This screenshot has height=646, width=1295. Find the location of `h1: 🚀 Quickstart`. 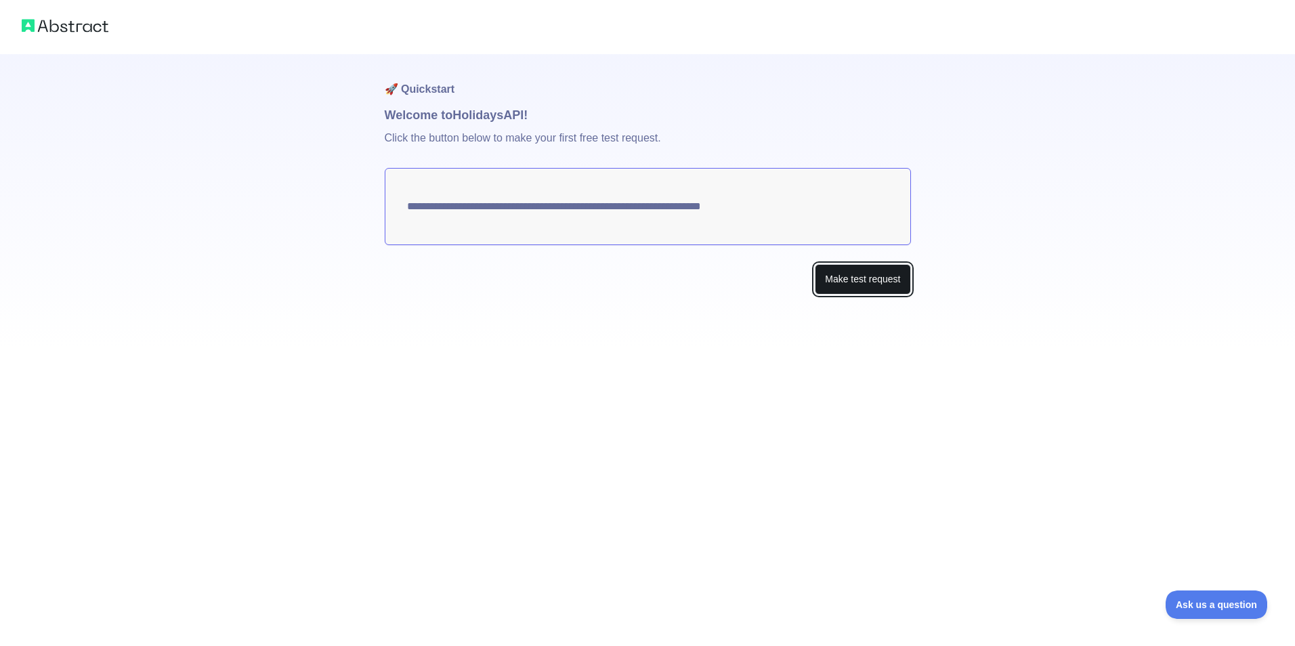

h1: 🚀 Quickstart is located at coordinates (647, 80).